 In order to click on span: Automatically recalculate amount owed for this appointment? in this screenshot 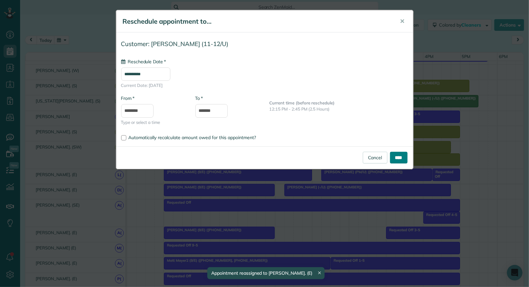, I will do `click(192, 137)`.